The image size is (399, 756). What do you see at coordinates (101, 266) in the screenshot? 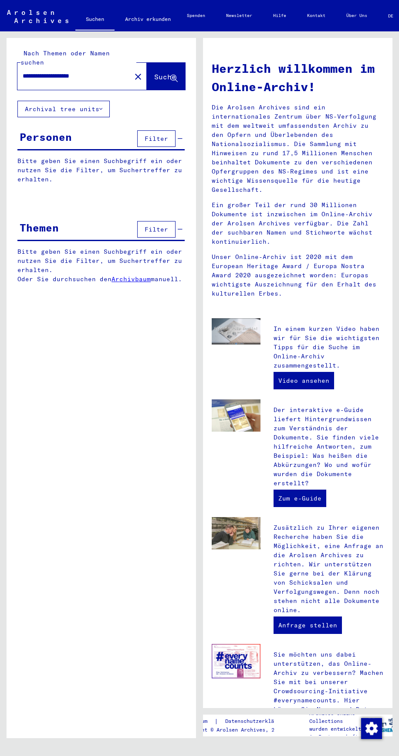
I see `p: Bitte geben Sie einen Suchbegriff ein oder nutzen Sie die Filter, um Suchertreffer zu erhalten. O...` at bounding box center [101, 266].